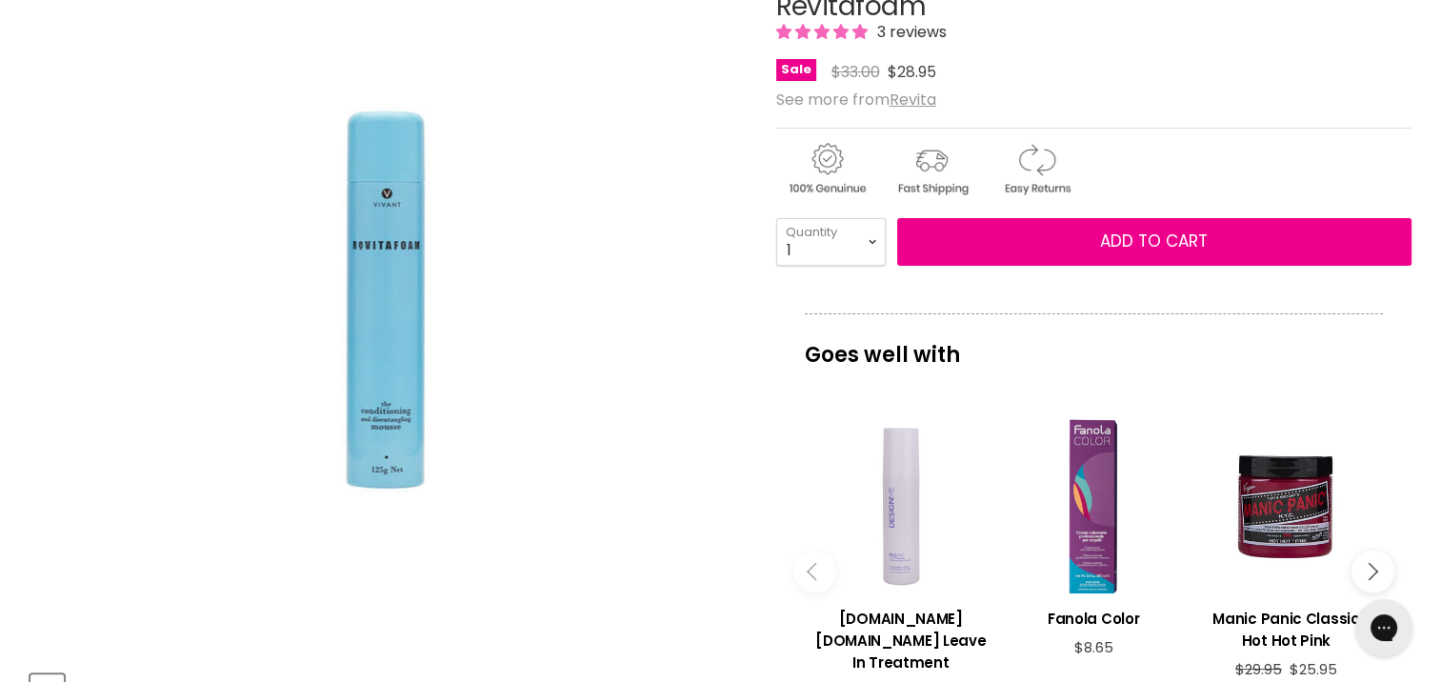  What do you see at coordinates (912, 99) in the screenshot?
I see `a: Revita` at bounding box center [912, 99].